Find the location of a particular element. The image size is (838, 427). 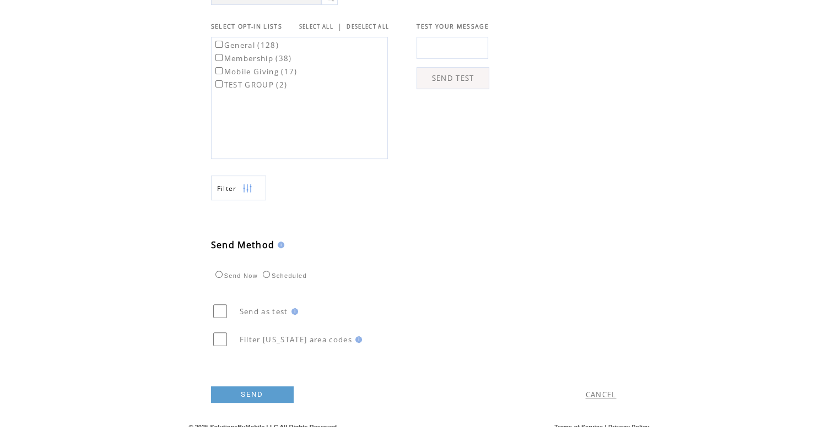

span: Send Method is located at coordinates (243, 245).